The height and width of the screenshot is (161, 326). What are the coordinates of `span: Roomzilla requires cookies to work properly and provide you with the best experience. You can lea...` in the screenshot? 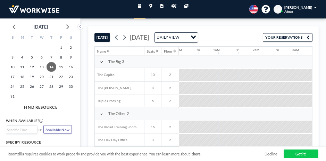 It's located at (136, 153).